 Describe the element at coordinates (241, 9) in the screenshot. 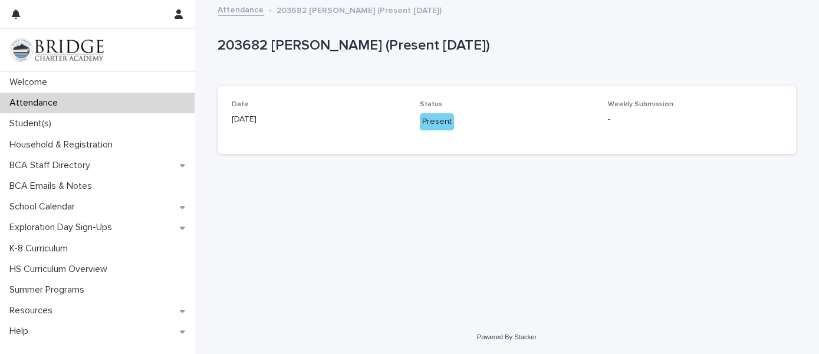

I see `a: Attendance` at that location.